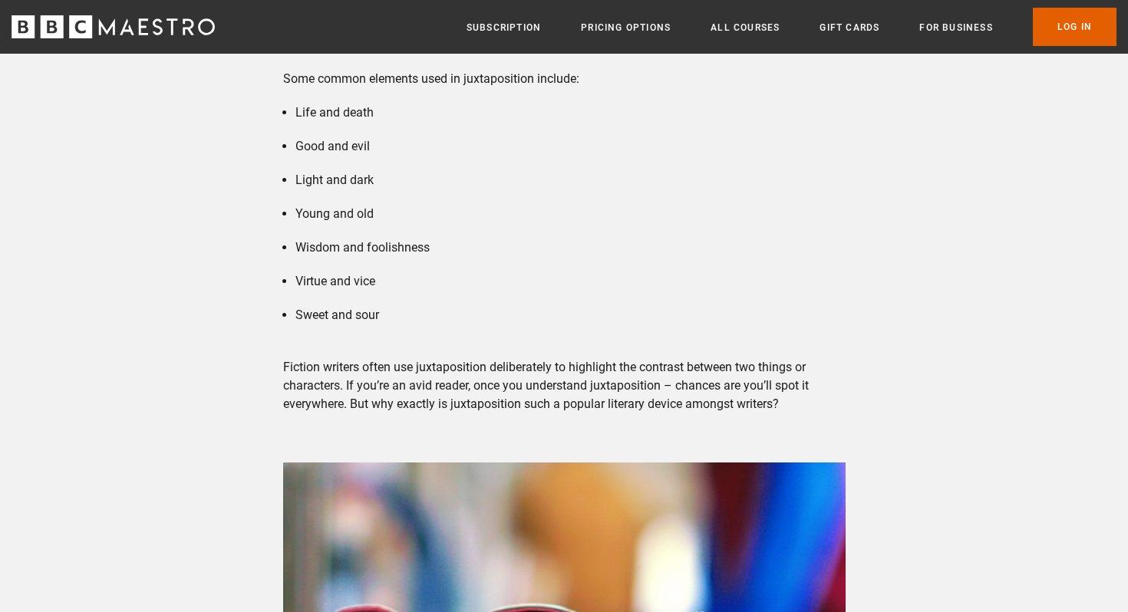 The image size is (1128, 612). What do you see at coordinates (113, 27) in the screenshot?
I see `a: BBC Maestro` at bounding box center [113, 27].